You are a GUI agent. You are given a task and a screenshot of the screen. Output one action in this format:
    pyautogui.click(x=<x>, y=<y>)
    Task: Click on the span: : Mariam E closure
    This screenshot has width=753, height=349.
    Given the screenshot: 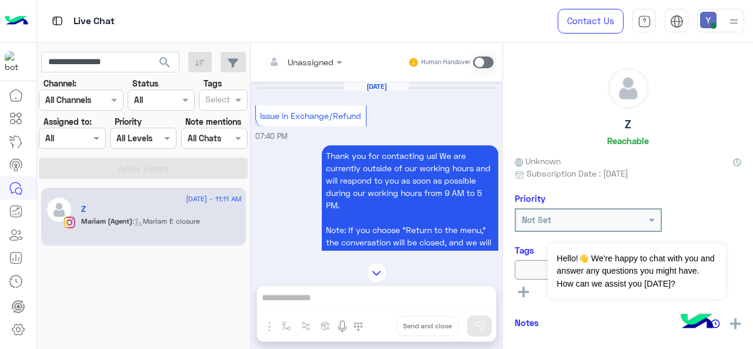 What is the action you would take?
    pyautogui.click(x=166, y=220)
    